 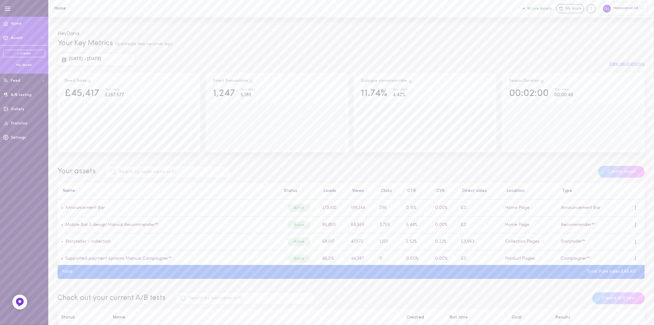 I want to click on button: 16 Live Assets, so click(x=537, y=8).